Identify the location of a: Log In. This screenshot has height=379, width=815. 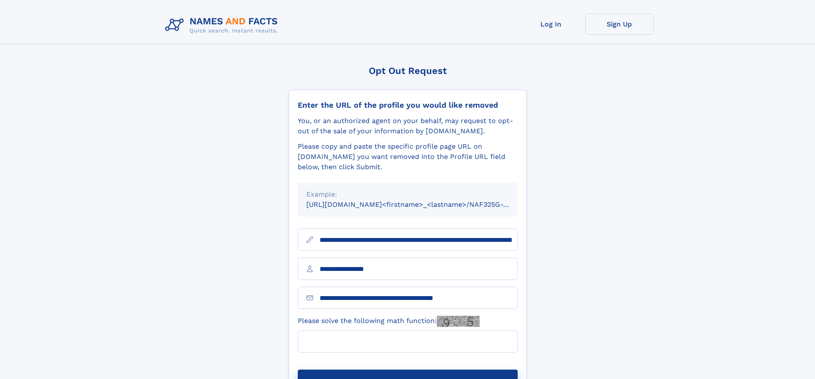
(551, 24).